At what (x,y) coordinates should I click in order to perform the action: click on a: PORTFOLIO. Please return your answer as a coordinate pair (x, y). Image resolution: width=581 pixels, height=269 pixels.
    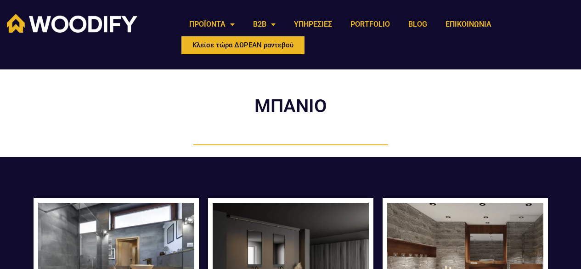
    Looking at the image, I should click on (370, 24).